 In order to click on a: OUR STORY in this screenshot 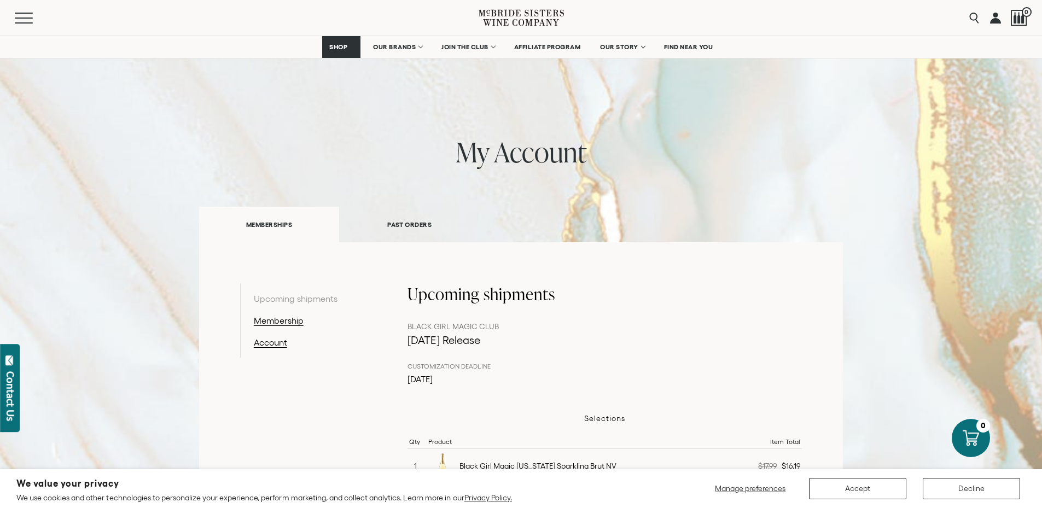, I will do `click(622, 47)`.